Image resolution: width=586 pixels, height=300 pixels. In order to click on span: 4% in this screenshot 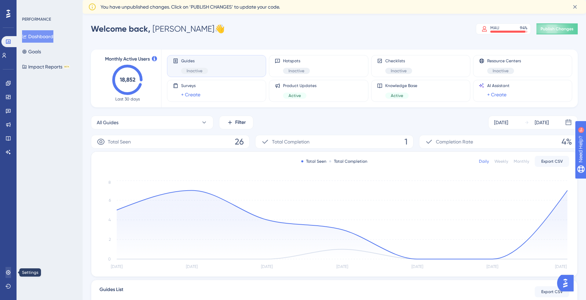, I will do `click(567, 142)`.